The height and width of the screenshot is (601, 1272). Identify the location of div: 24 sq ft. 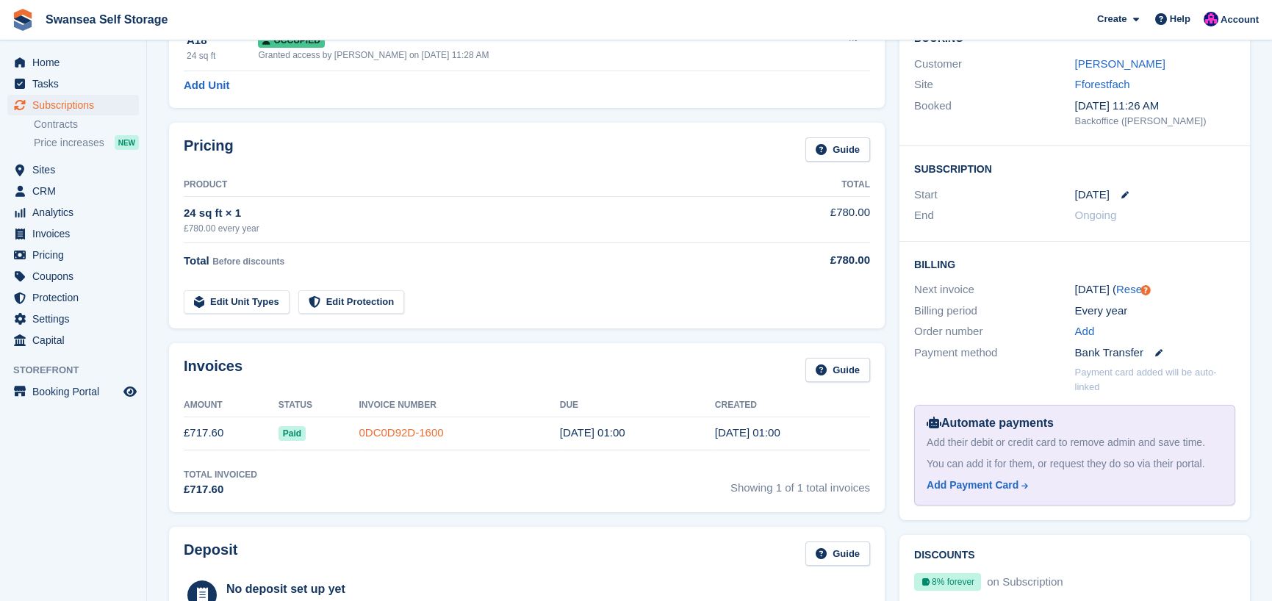
(222, 56).